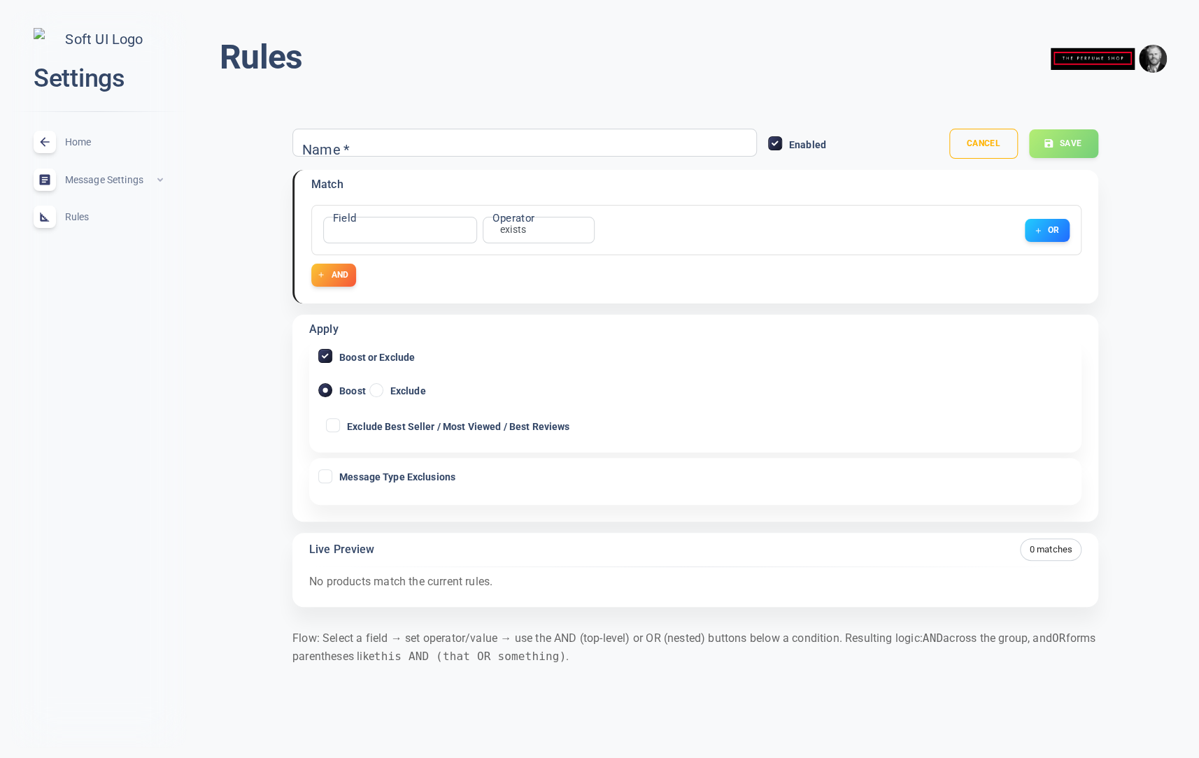 The width and height of the screenshot is (1199, 758). Describe the element at coordinates (932, 638) in the screenshot. I see `code: AND` at that location.